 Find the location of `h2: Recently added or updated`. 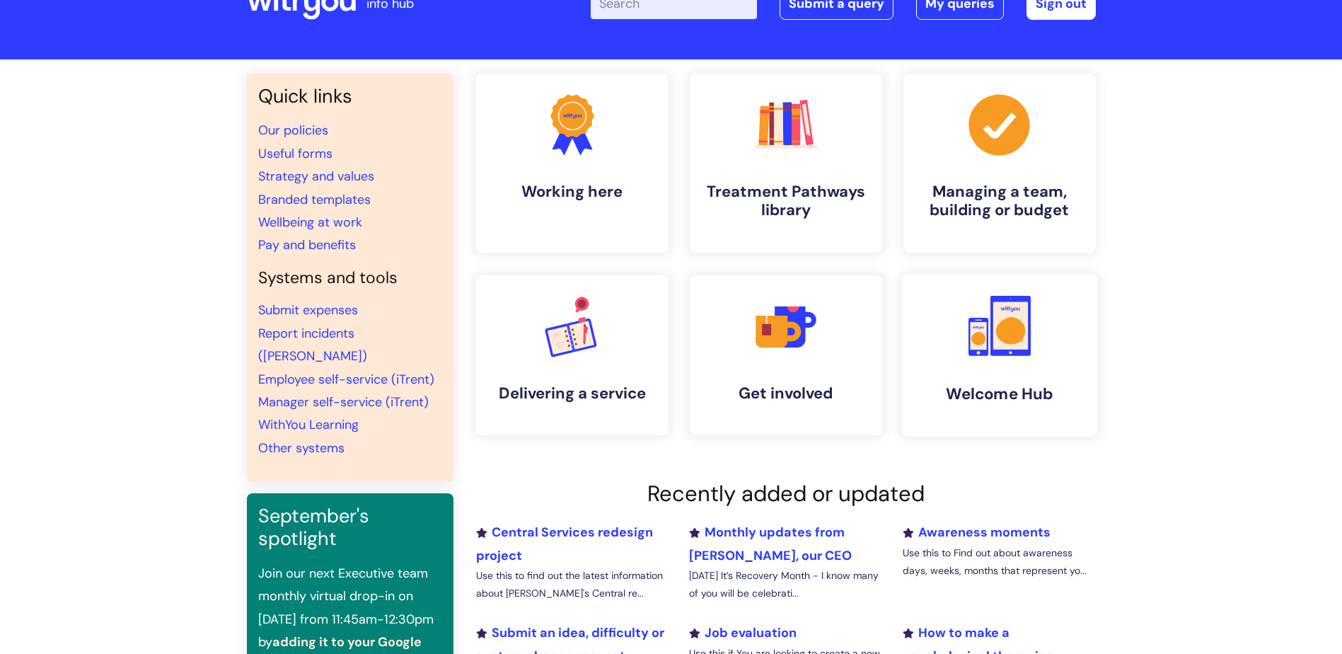

h2: Recently added or updated is located at coordinates (786, 493).